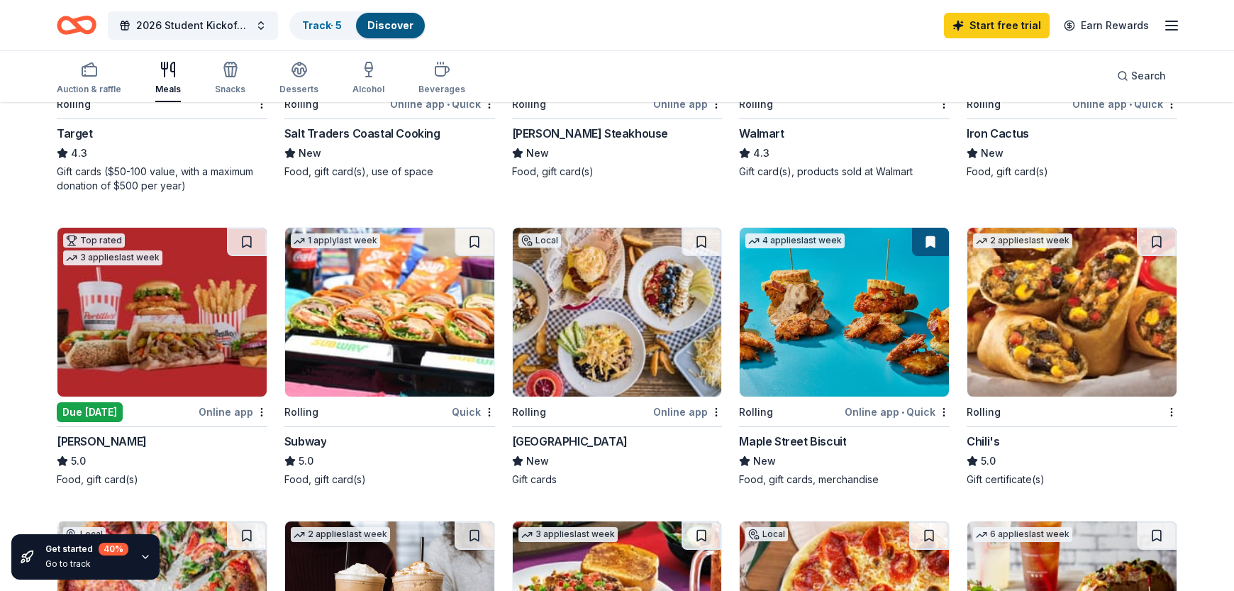 The width and height of the screenshot is (1234, 591). I want to click on span: Search, so click(1148, 76).